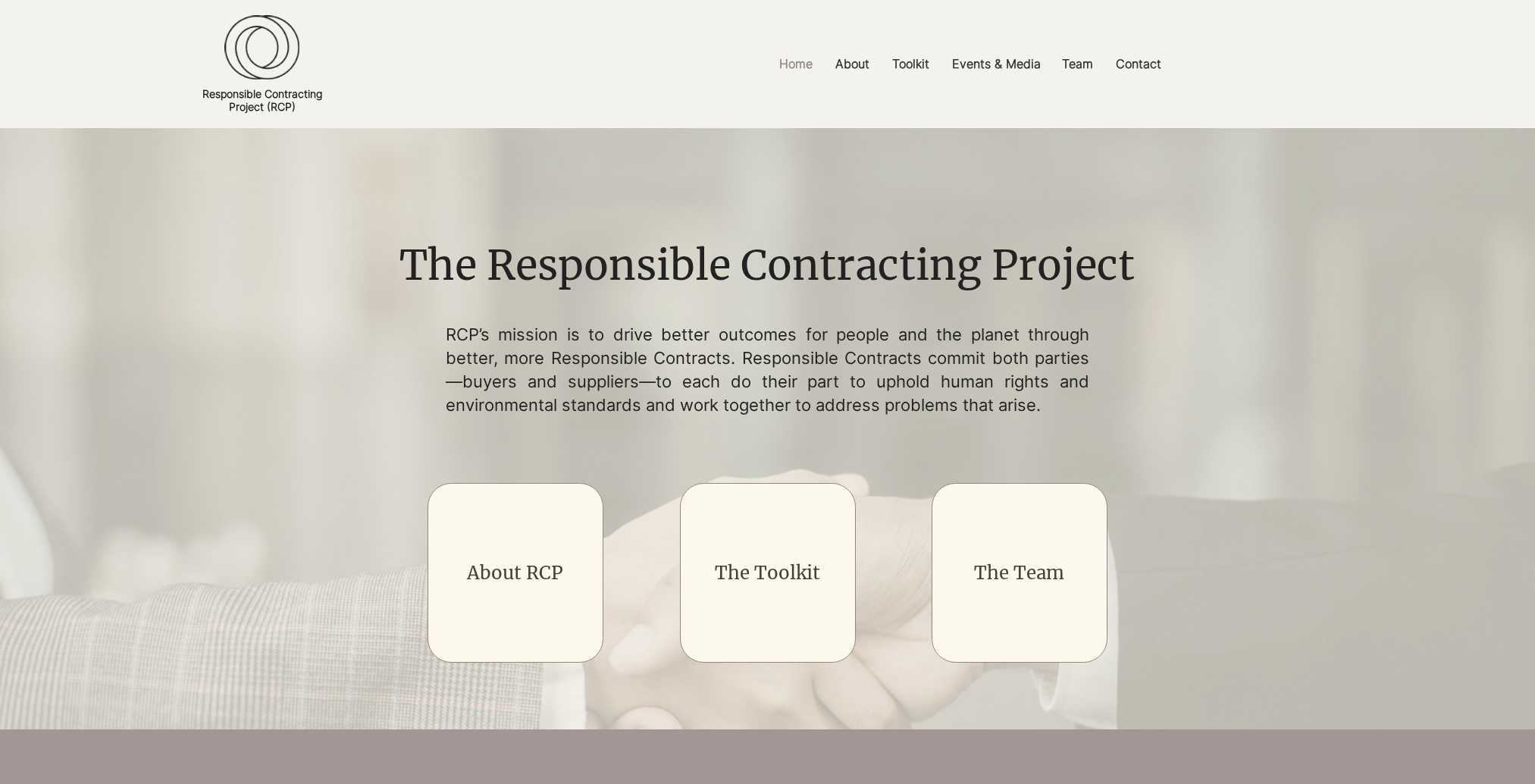 This screenshot has height=784, width=1535. Describe the element at coordinates (996, 63) in the screenshot. I see `a: Events & Media` at that location.